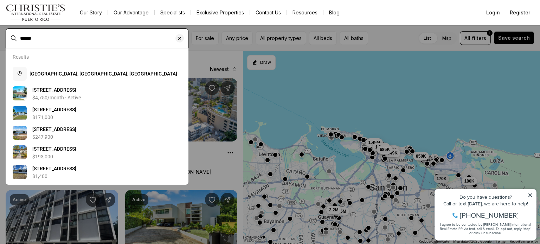 This screenshot has height=244, width=540. I want to click on a: View details: 4404 BAYANO ST, so click(97, 172).